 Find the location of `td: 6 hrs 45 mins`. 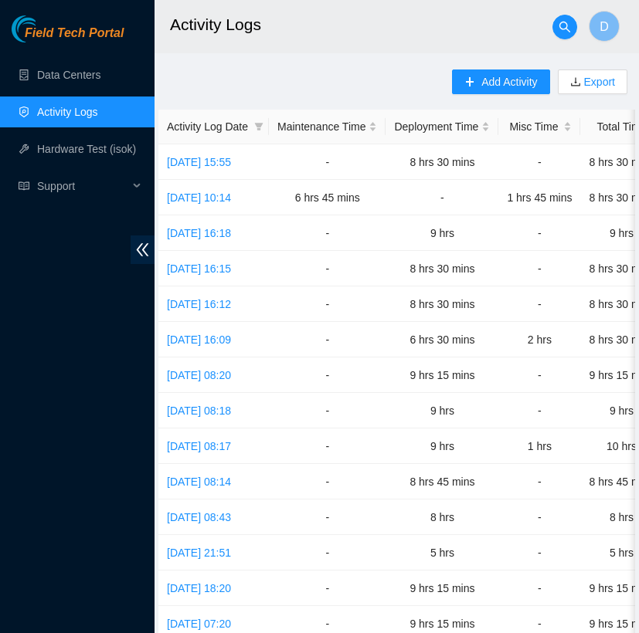

td: 6 hrs 45 mins is located at coordinates (327, 198).